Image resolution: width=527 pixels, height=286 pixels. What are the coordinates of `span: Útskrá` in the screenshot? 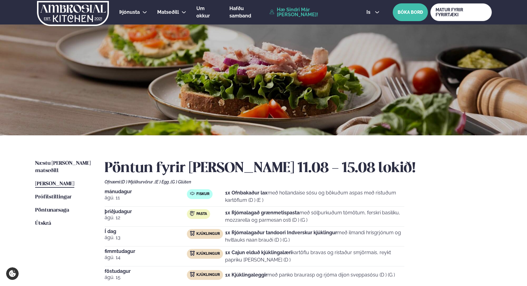 It's located at (43, 223).